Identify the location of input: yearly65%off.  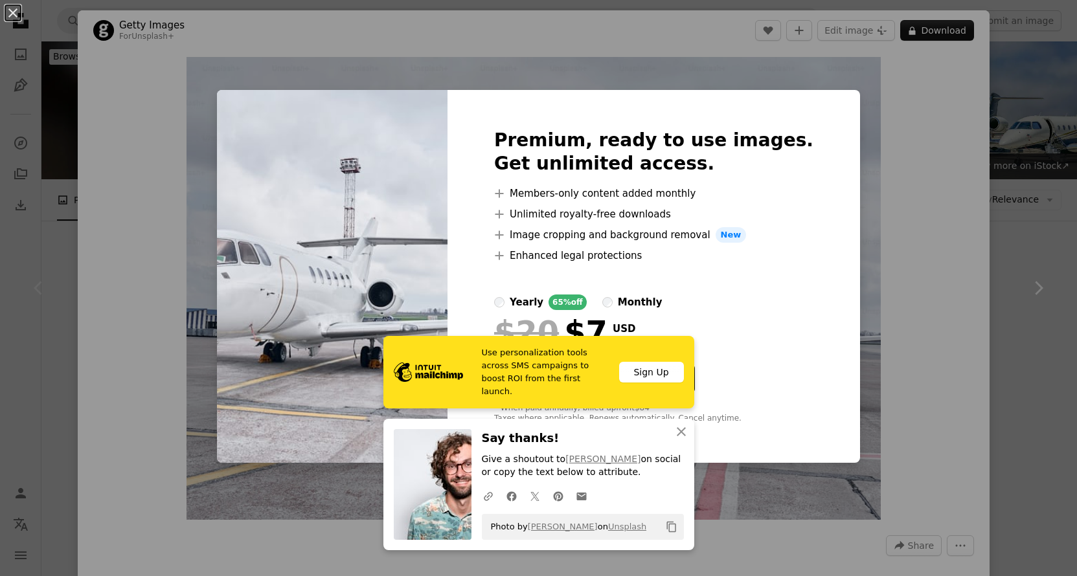
(499, 302).